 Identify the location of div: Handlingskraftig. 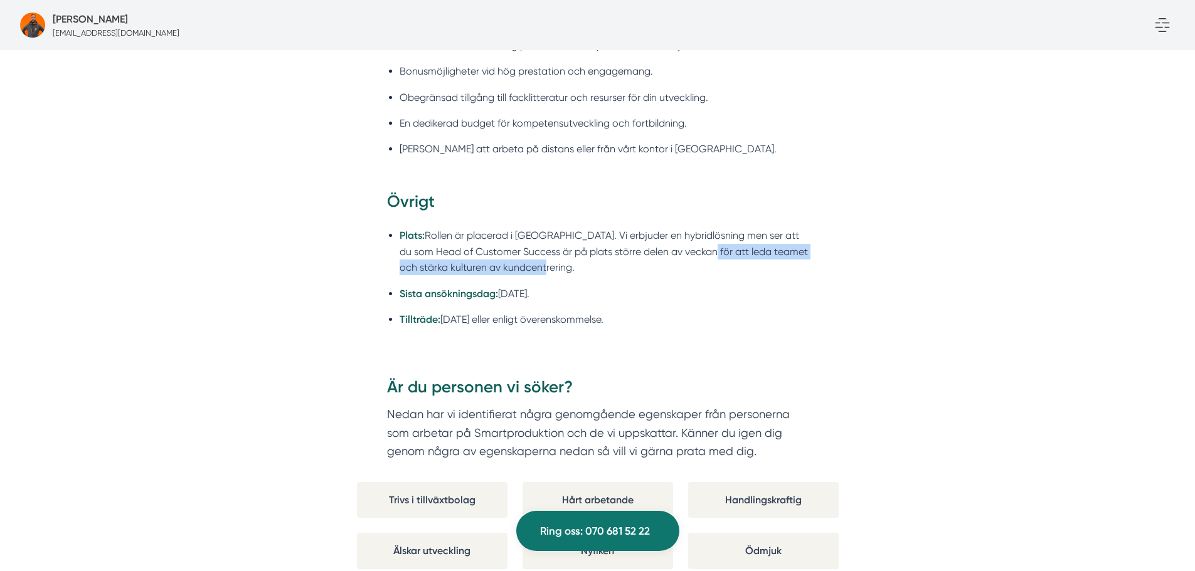
(763, 500).